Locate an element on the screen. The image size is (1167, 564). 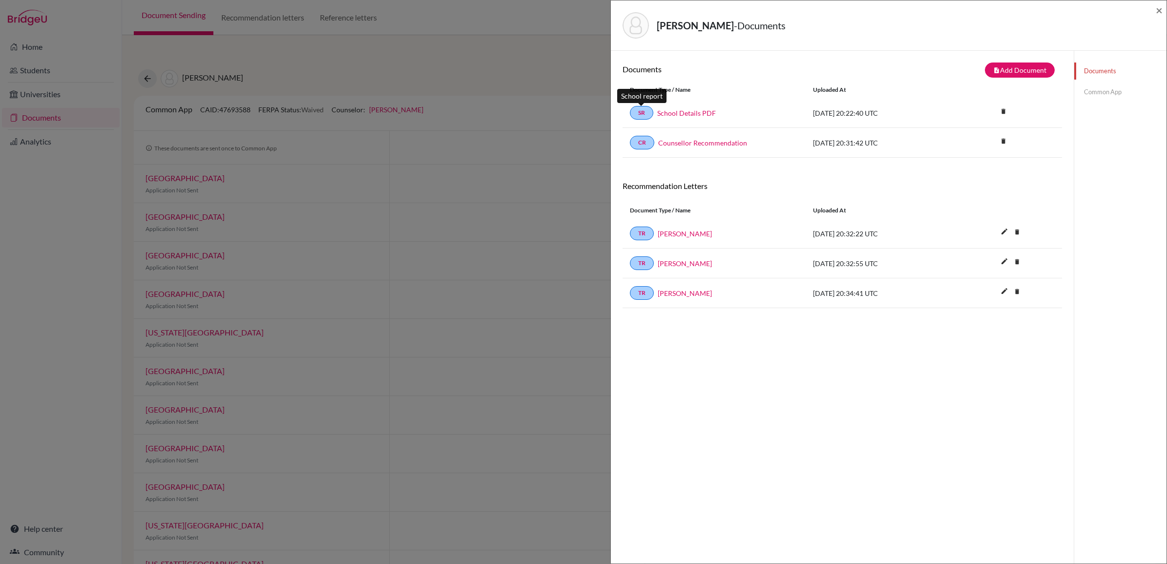
button: note_addAdd Document is located at coordinates (1019, 70).